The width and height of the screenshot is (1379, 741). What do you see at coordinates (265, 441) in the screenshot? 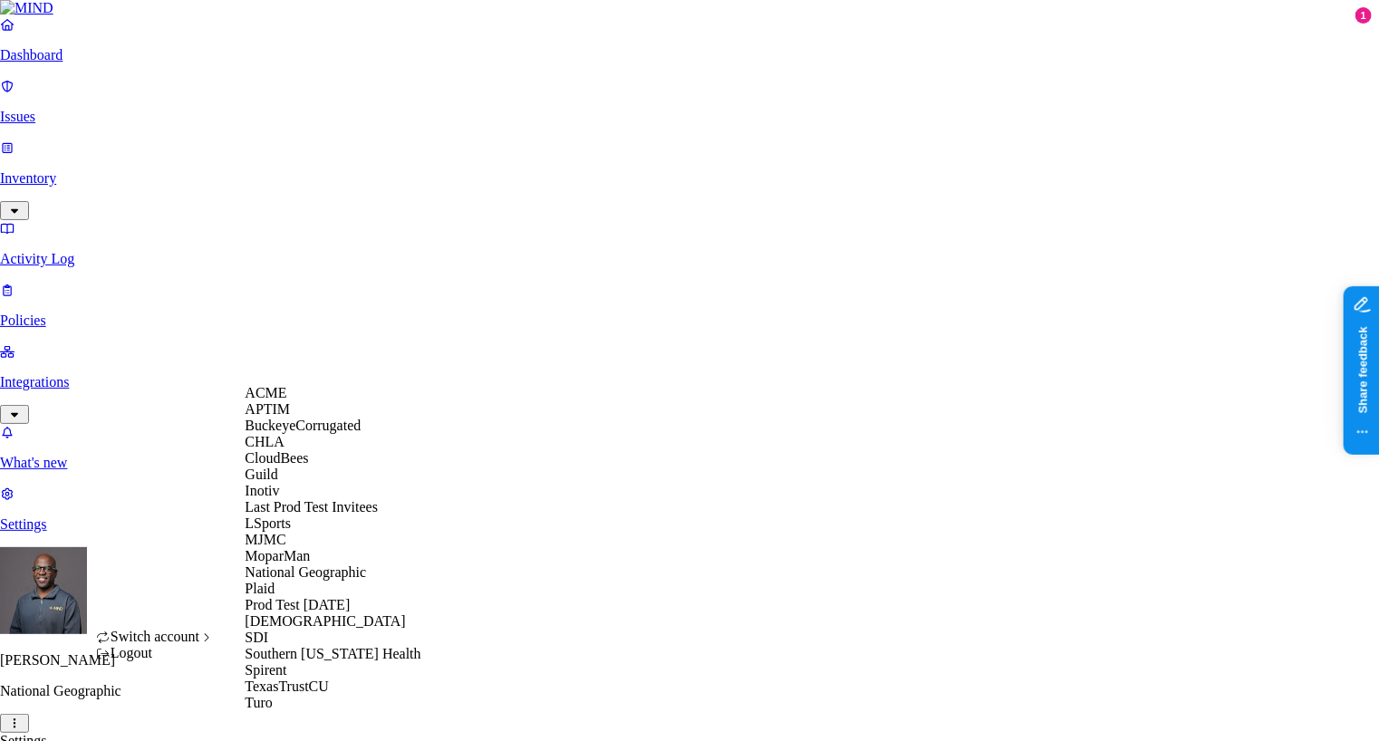
I see `span: CHLA` at bounding box center [265, 441].